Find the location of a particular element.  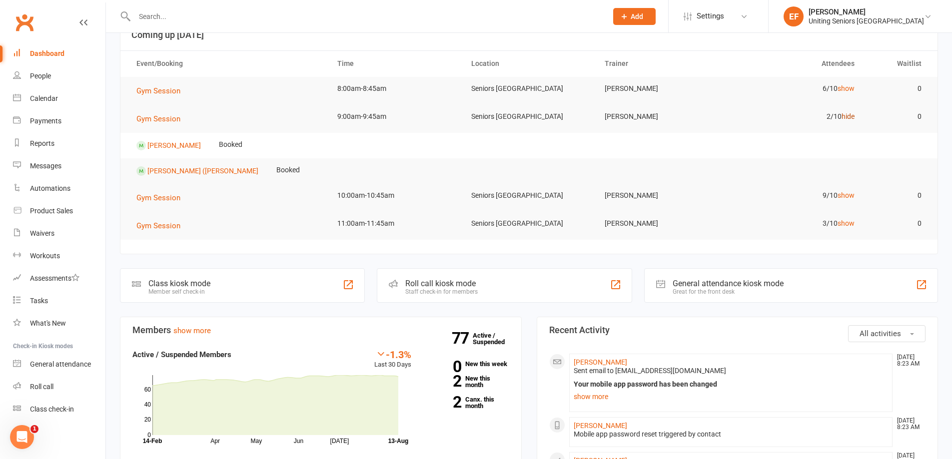

div: General attendance kiosk mode is located at coordinates (728, 283).